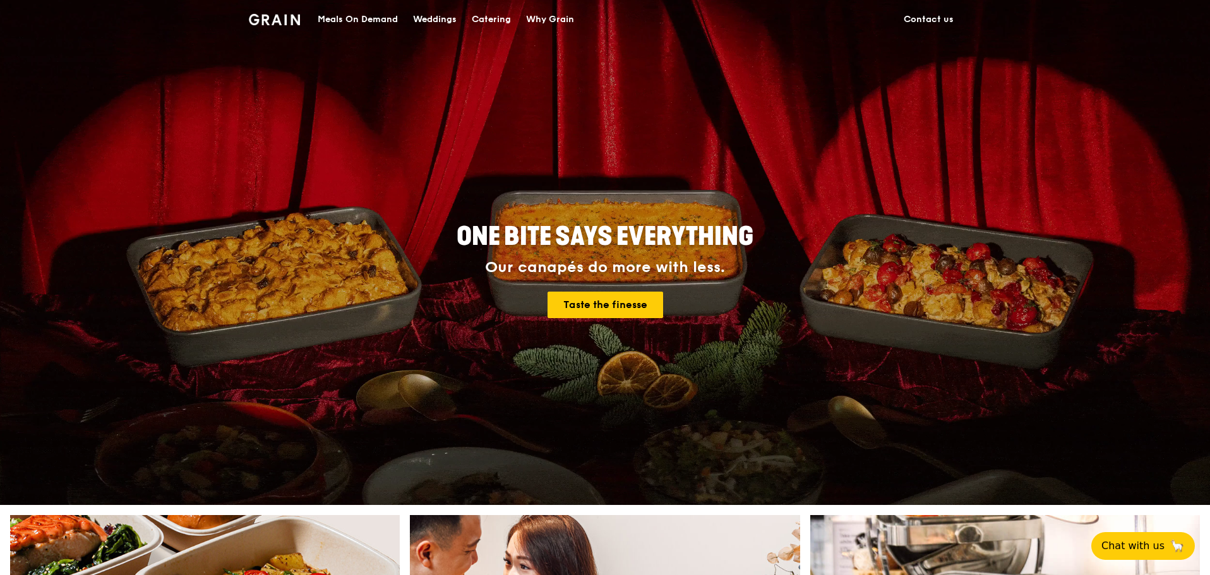 Image resolution: width=1210 pixels, height=575 pixels. What do you see at coordinates (928, 20) in the screenshot?
I see `a: Contact us` at bounding box center [928, 20].